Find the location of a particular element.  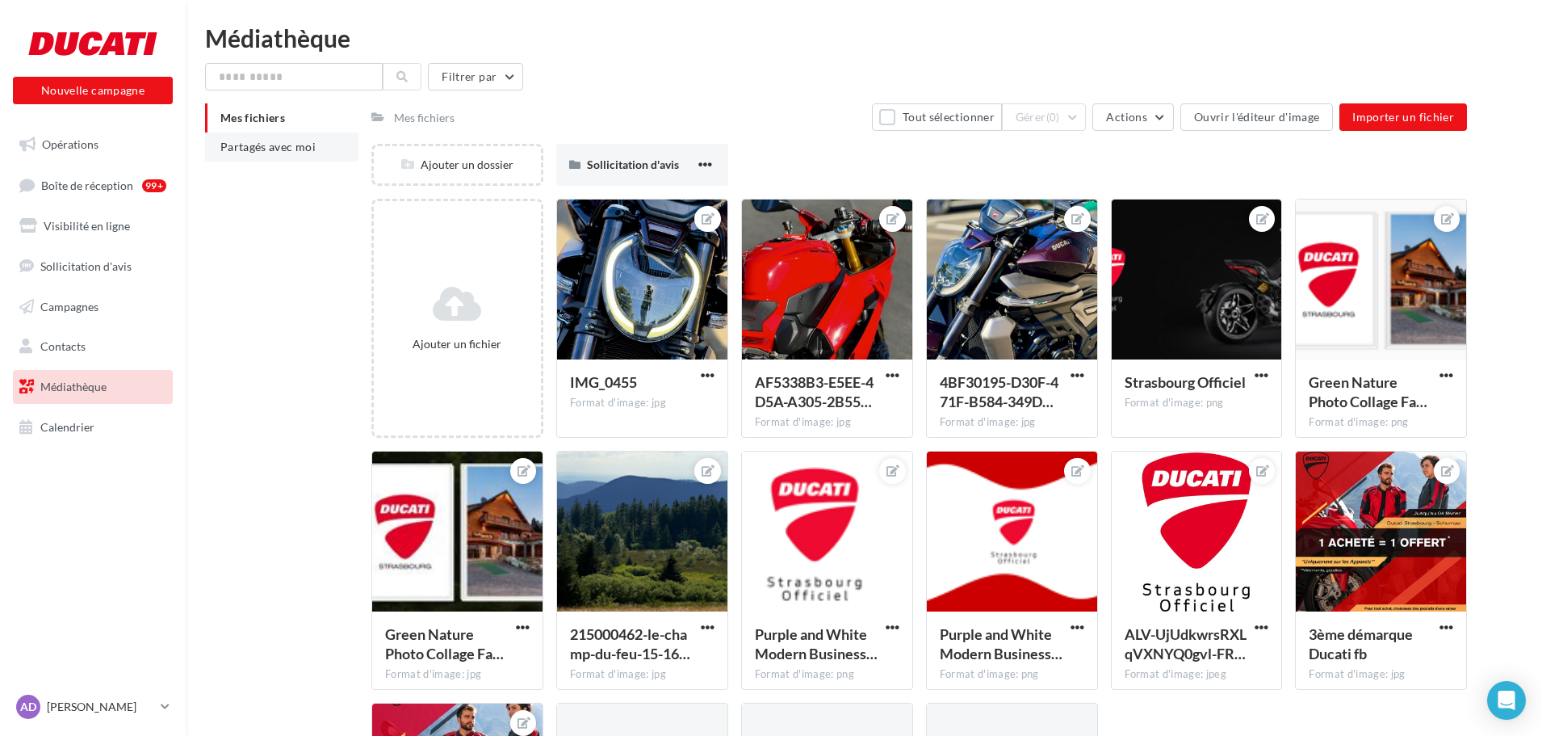

a: Sollicitation d'avis is located at coordinates (93, 266).